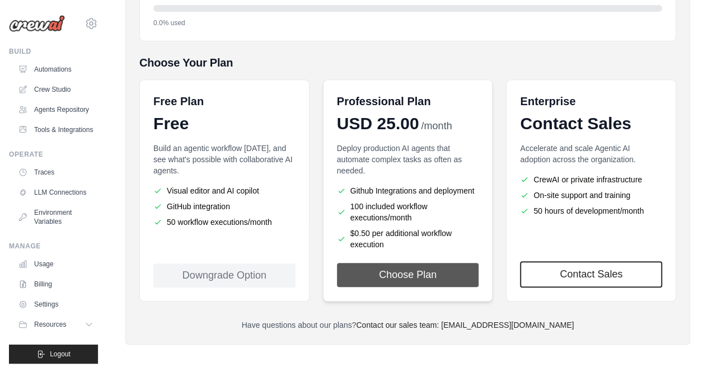  What do you see at coordinates (378, 124) in the screenshot?
I see `span: USD 25.00` at bounding box center [378, 124].